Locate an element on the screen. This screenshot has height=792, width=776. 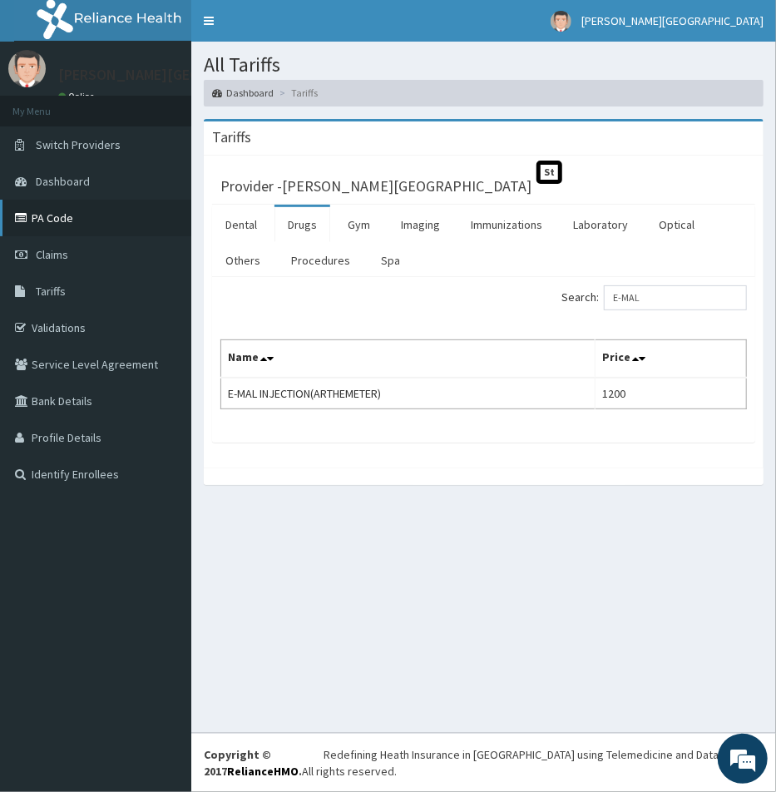
td: 1200 is located at coordinates (672, 394).